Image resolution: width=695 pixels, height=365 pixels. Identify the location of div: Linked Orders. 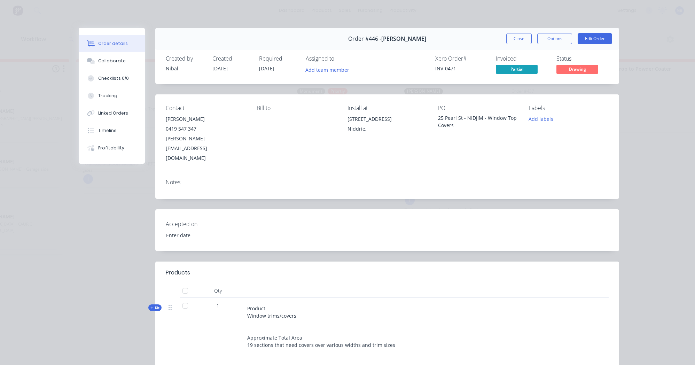
(113, 113).